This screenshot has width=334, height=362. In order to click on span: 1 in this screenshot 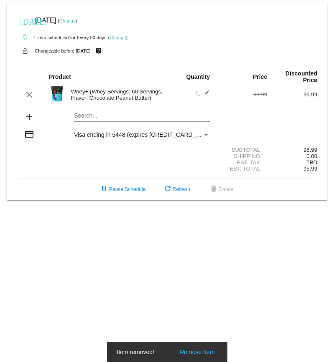, I will do `click(202, 93)`.